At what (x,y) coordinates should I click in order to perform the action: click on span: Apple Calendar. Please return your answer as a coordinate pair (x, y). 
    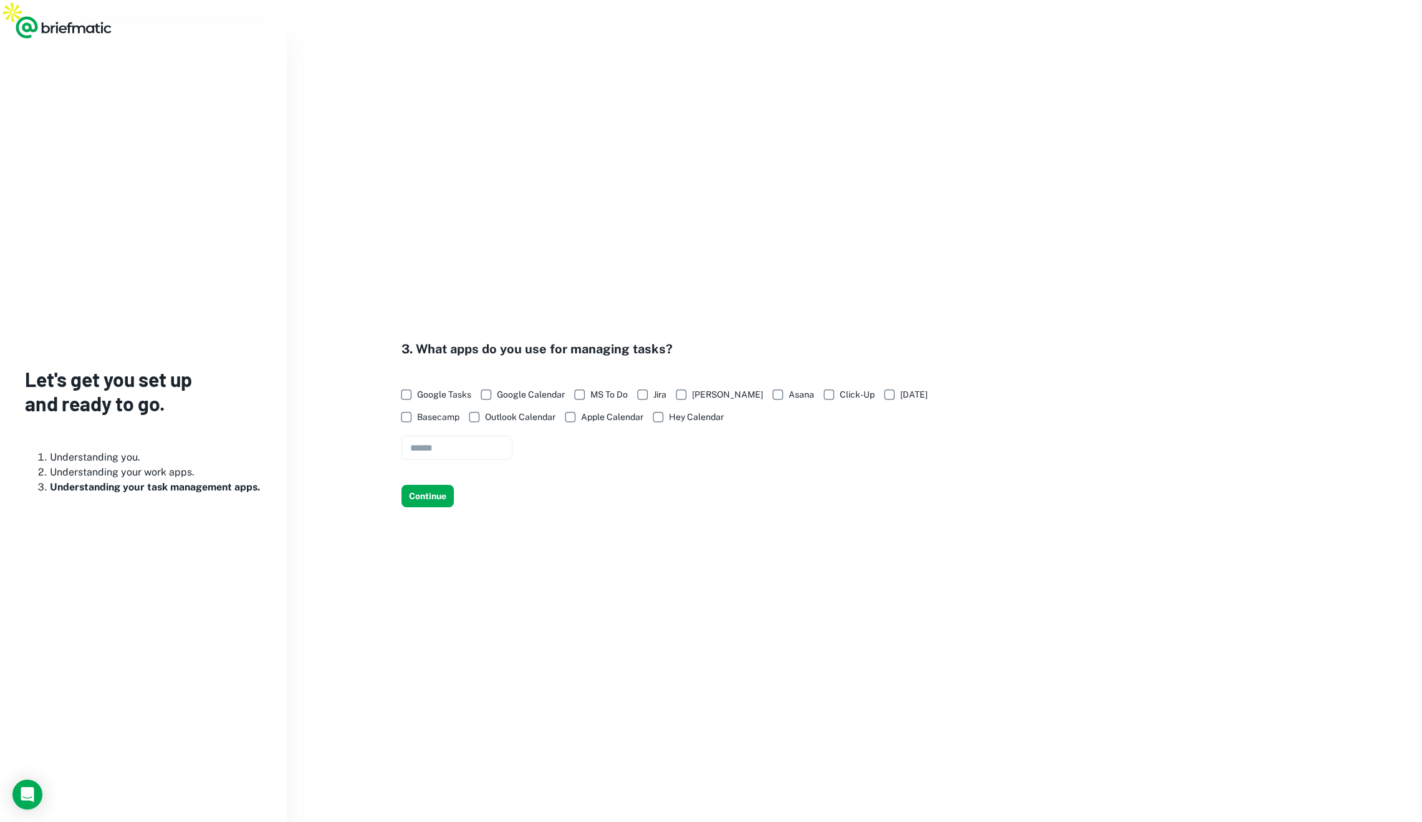
    Looking at the image, I should click on (612, 417).